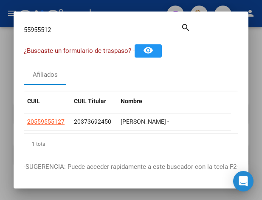 The image size is (262, 200). Describe the element at coordinates (131, 144) in the screenshot. I see `div: 1 total` at that location.